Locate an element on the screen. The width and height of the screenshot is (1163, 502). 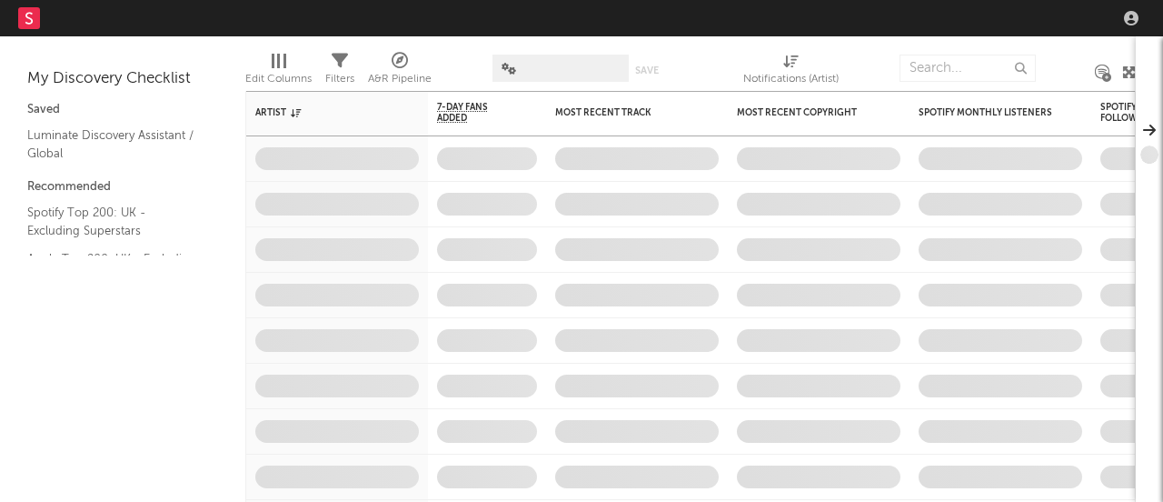
div: Spotify Monthly Listeners is located at coordinates (987, 113).